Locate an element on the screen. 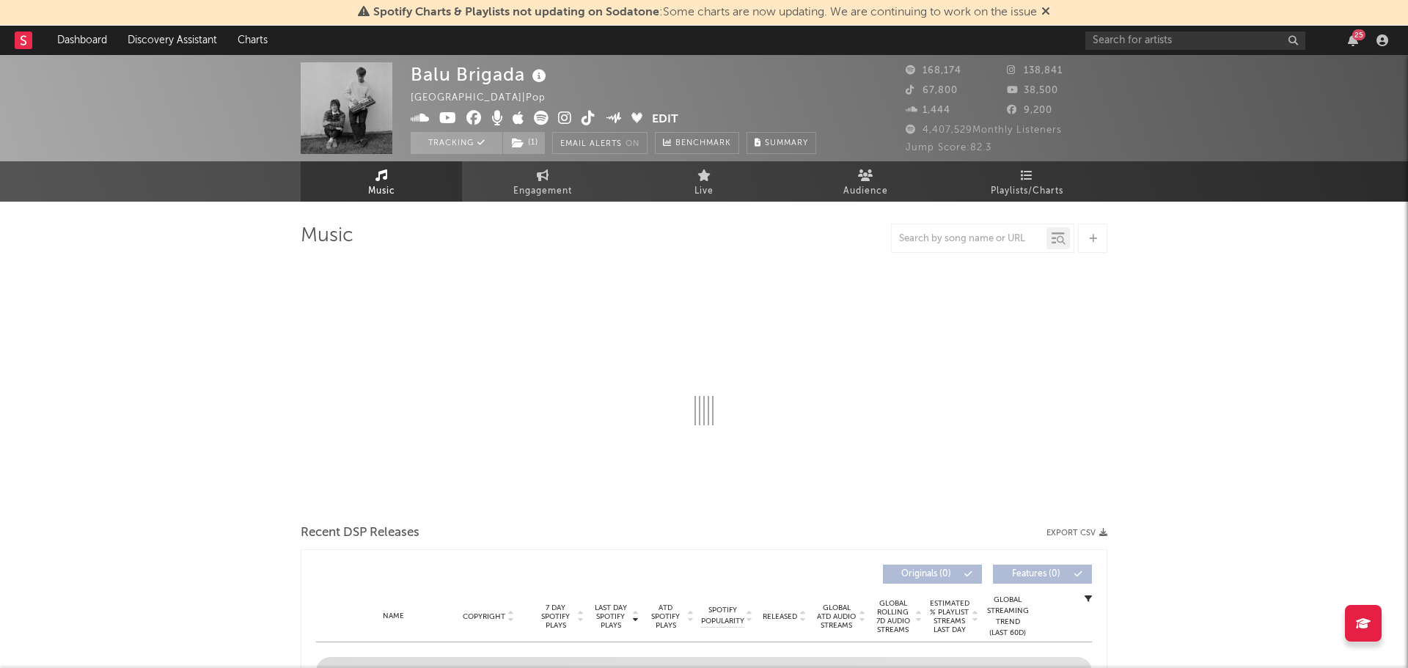 This screenshot has width=1408, height=668. span: Live is located at coordinates (704, 191).